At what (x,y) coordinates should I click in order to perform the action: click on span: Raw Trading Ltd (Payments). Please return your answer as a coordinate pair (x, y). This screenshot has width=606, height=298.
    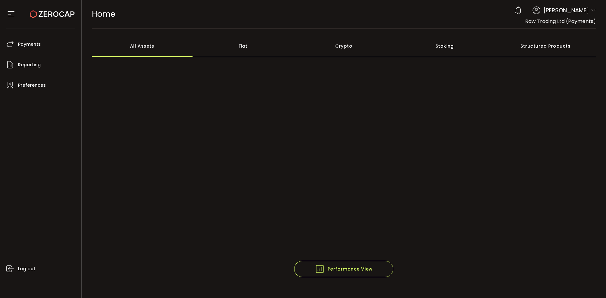
    Looking at the image, I should click on (560, 21).